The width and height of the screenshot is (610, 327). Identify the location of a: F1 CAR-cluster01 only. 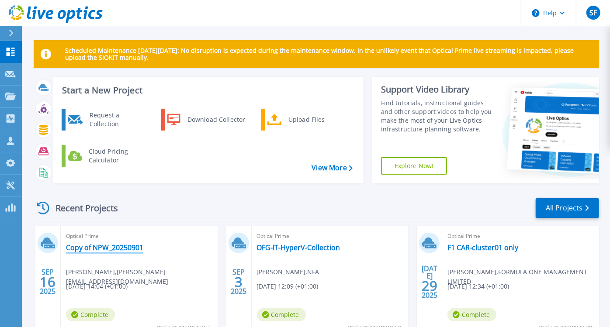
(483, 248).